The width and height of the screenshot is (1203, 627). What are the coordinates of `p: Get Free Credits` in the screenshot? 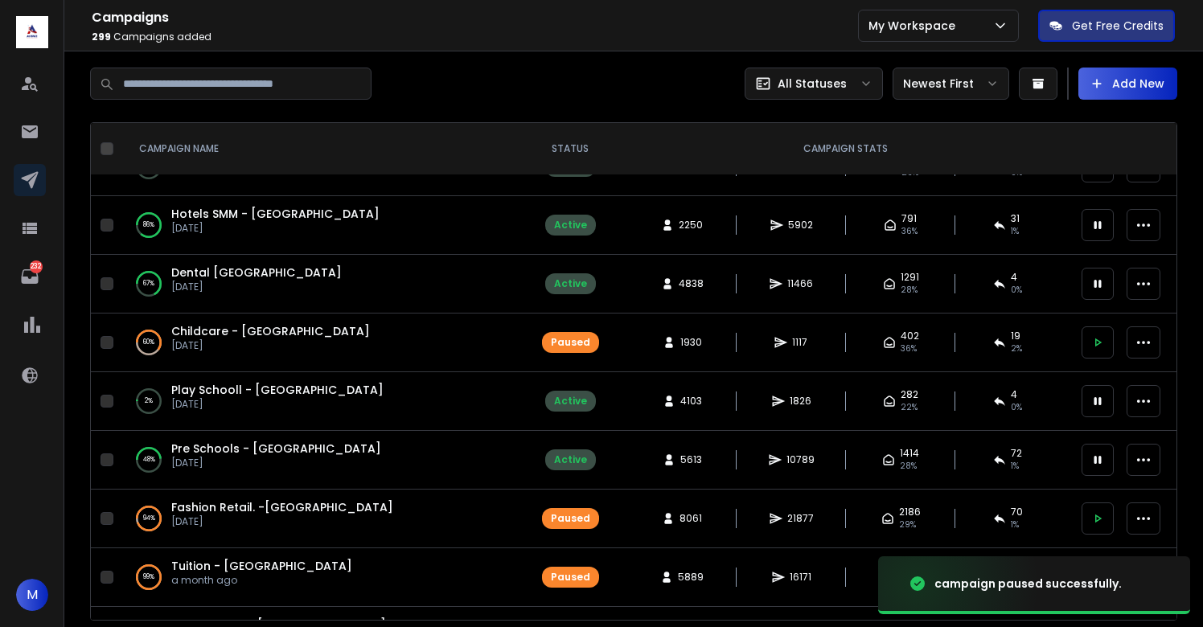 It's located at (1118, 26).